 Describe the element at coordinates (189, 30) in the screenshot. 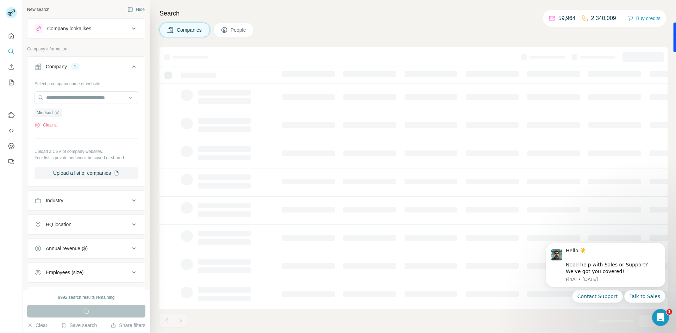

I see `span: Companies` at that location.